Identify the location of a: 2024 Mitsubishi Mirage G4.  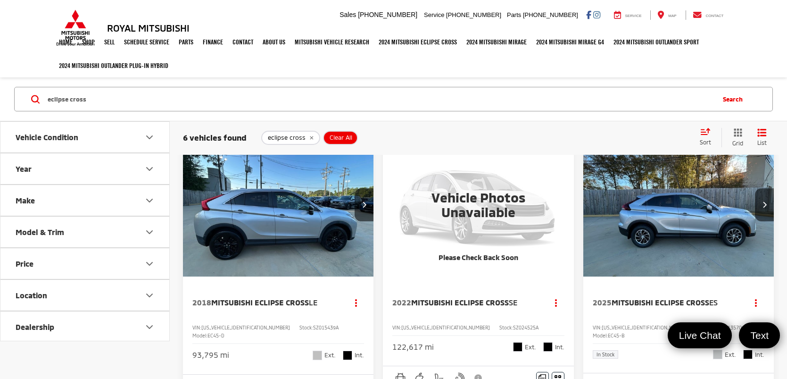
(570, 42).